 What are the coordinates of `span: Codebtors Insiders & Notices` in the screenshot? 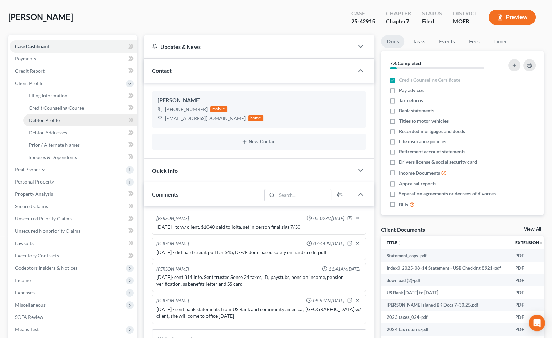 It's located at (46, 268).